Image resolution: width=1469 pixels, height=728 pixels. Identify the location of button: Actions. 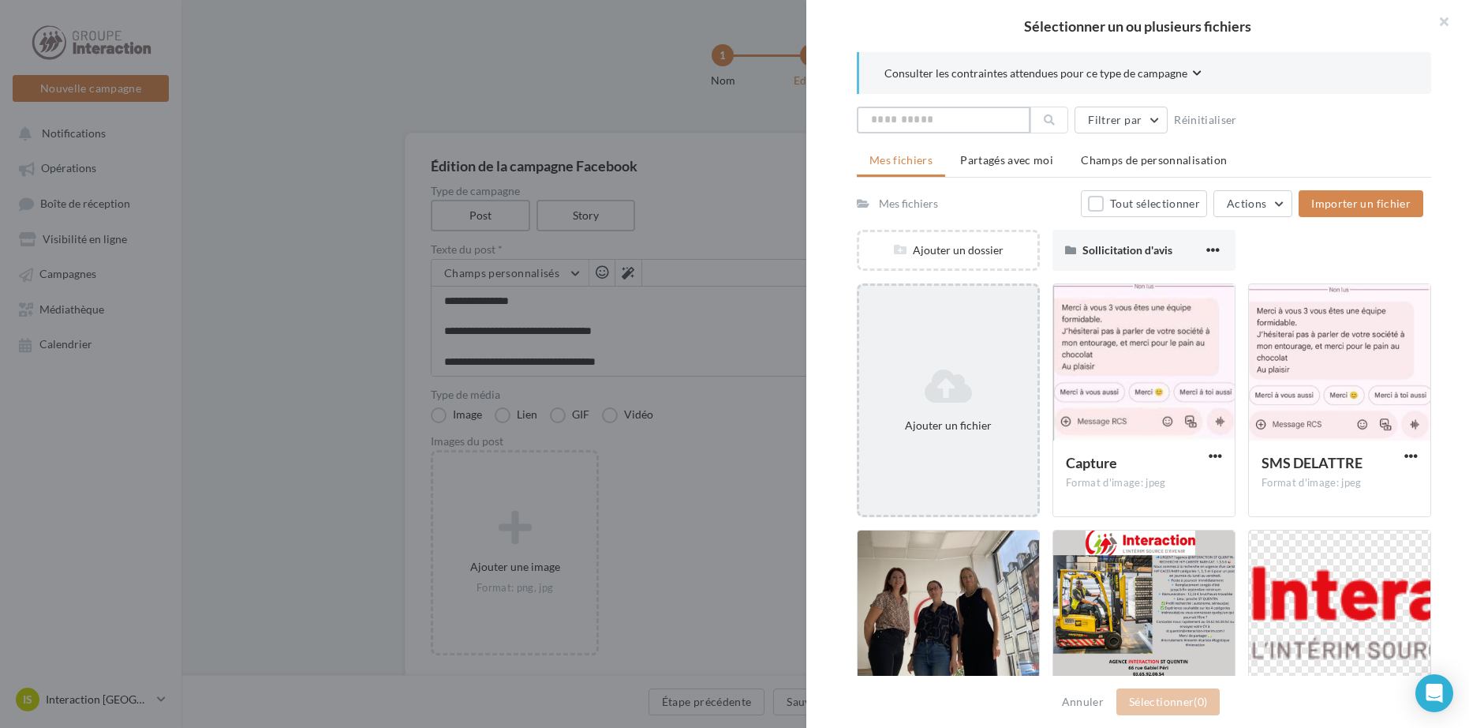
(1253, 204).